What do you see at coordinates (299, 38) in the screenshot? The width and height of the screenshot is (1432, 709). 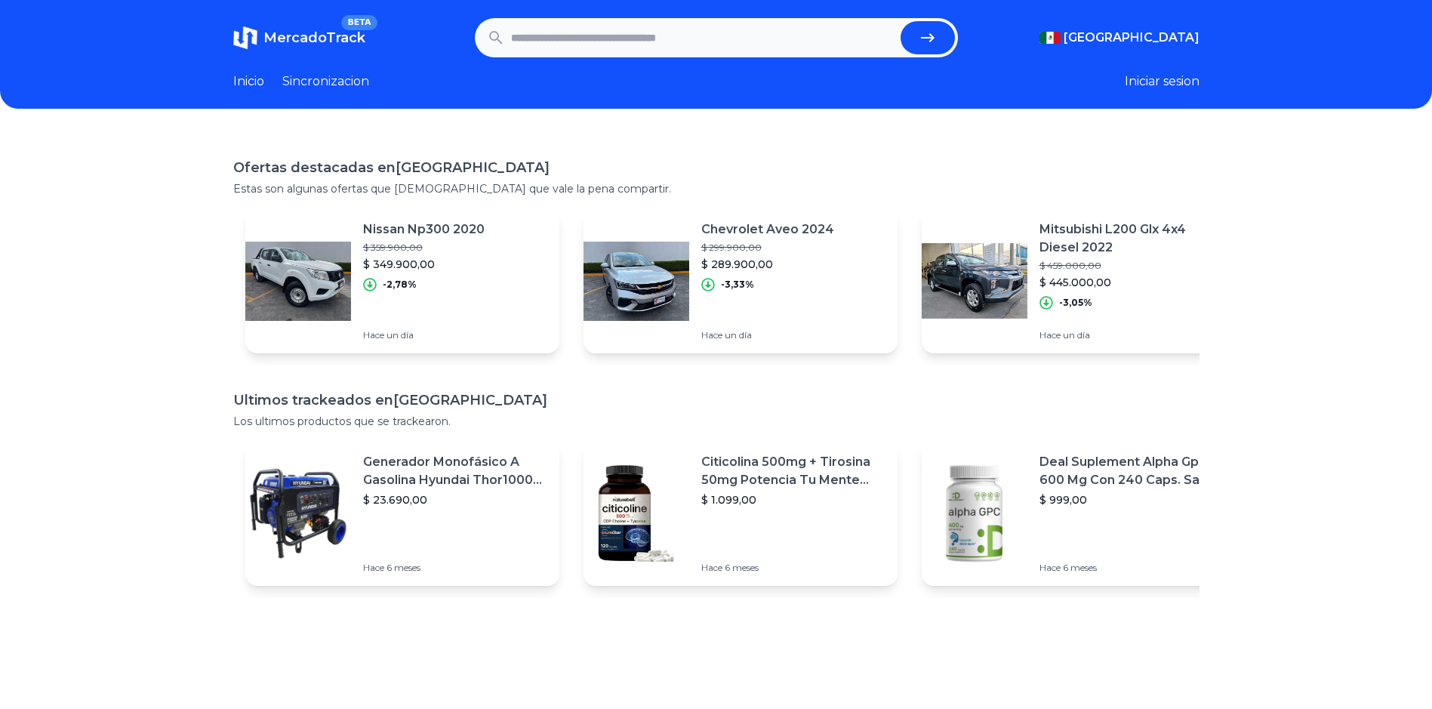 I see `a: MercadoTrackBETA` at bounding box center [299, 38].